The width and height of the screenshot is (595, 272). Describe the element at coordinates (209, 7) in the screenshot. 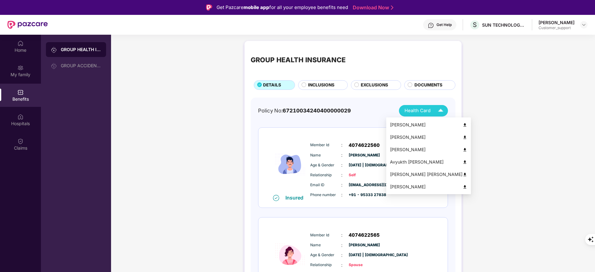

I see `img: Logo` at that location.